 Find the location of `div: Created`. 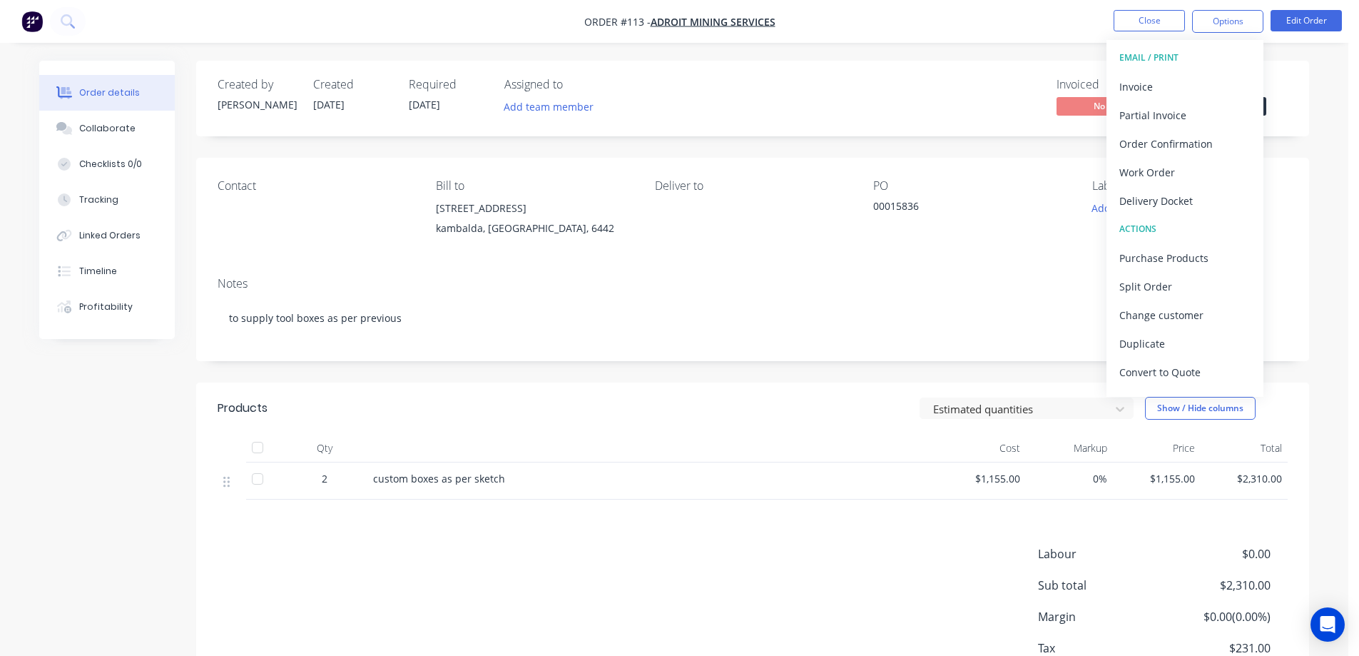

div: Created is located at coordinates (352, 84).